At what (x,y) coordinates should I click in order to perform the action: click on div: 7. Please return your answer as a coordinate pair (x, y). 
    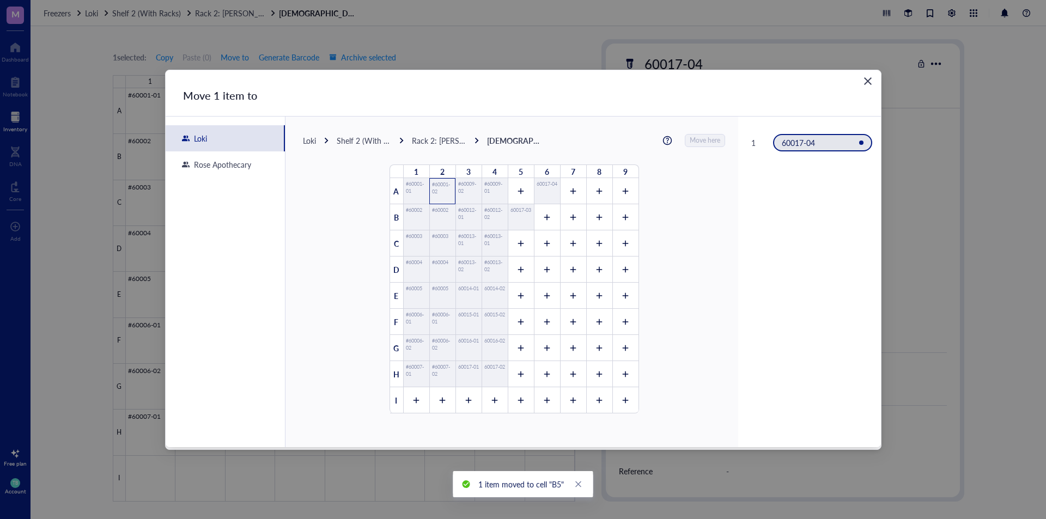
    Looking at the image, I should click on (572, 172).